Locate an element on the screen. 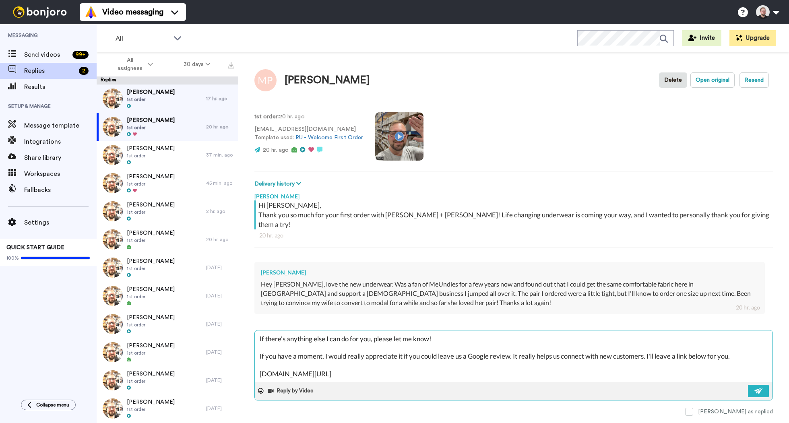 This screenshot has height=423, width=789. span: 20 hr. ago is located at coordinates (276, 150).